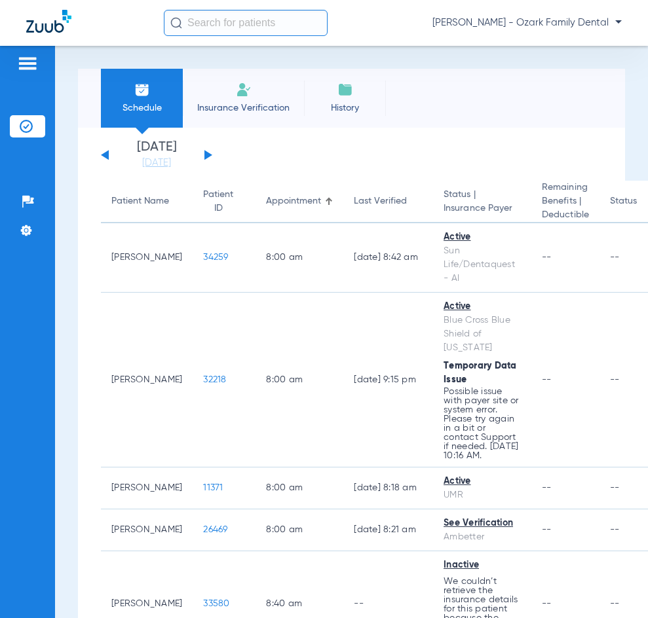 The image size is (648, 618). What do you see at coordinates (215, 530) in the screenshot?
I see `span: 26469` at bounding box center [215, 530].